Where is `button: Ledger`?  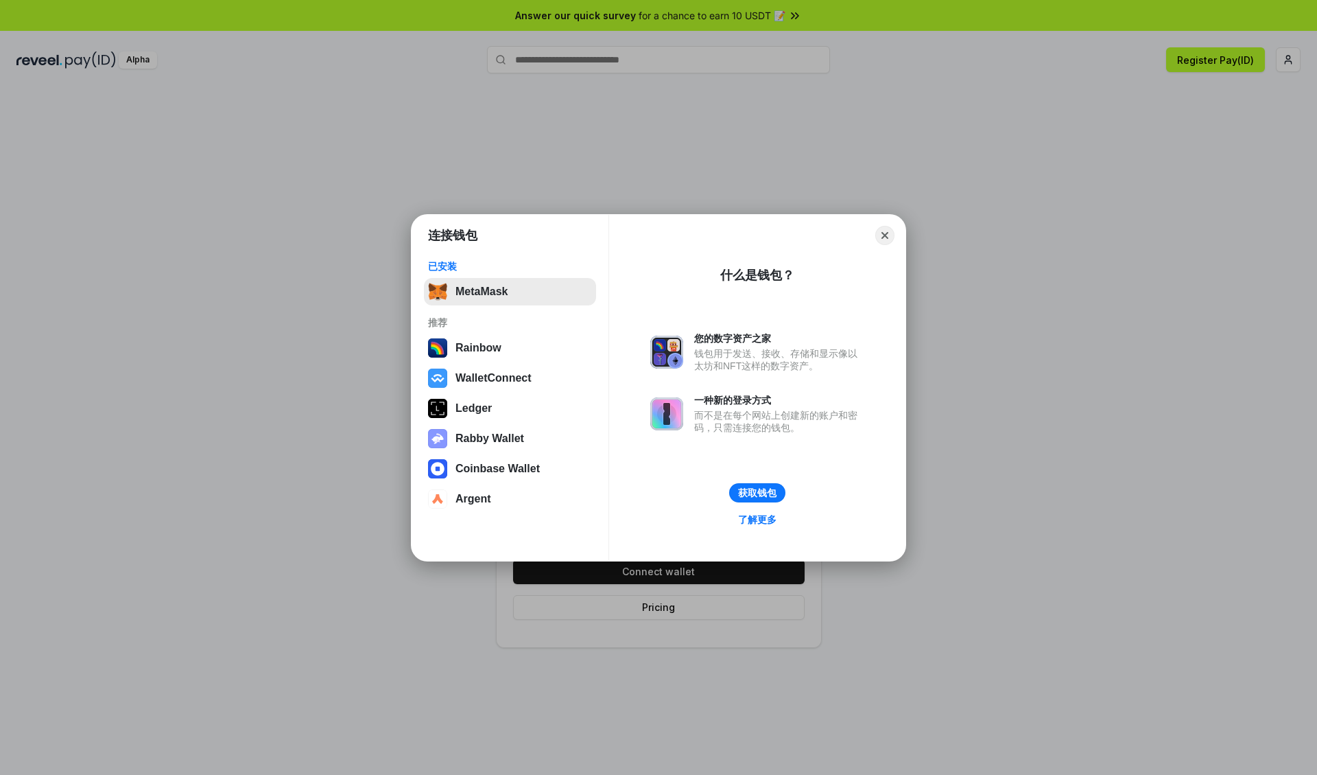 button: Ledger is located at coordinates (510, 408).